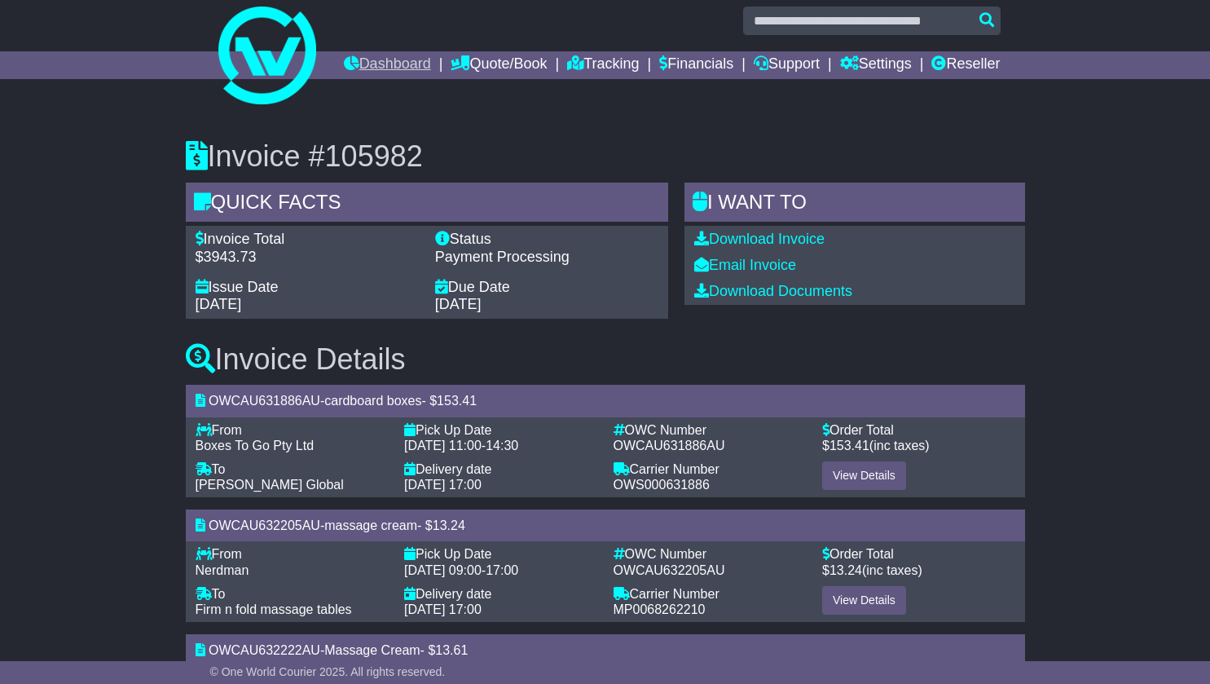  I want to click on span: OWS000631886, so click(662, 484).